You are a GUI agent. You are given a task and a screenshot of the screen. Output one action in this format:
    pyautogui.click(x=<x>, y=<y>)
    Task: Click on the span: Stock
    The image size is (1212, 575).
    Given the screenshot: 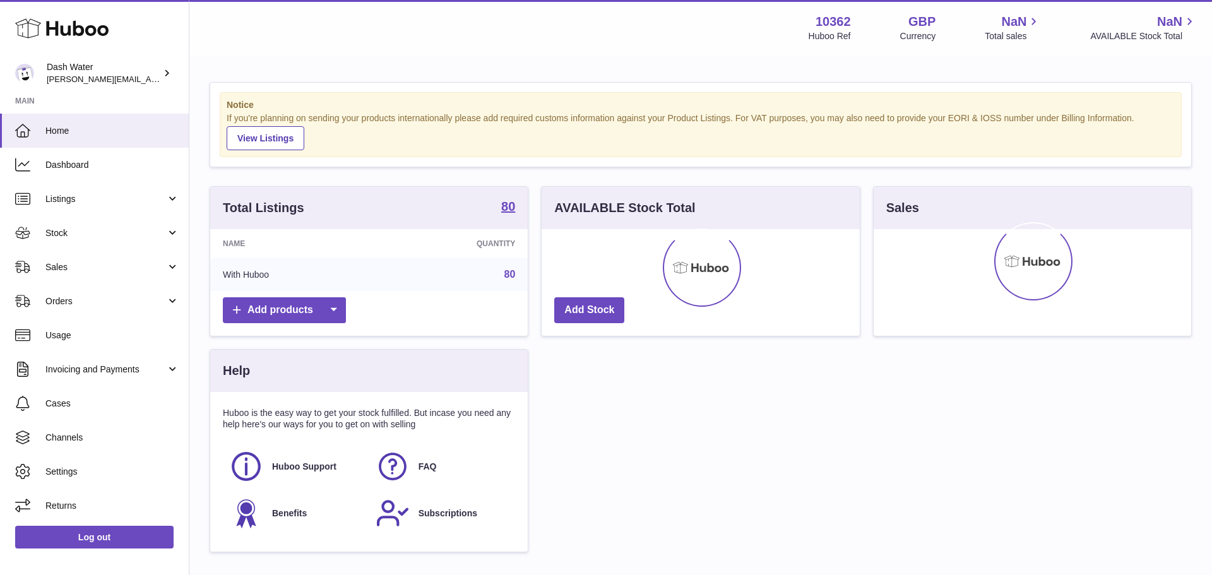 What is the action you would take?
    pyautogui.click(x=105, y=233)
    